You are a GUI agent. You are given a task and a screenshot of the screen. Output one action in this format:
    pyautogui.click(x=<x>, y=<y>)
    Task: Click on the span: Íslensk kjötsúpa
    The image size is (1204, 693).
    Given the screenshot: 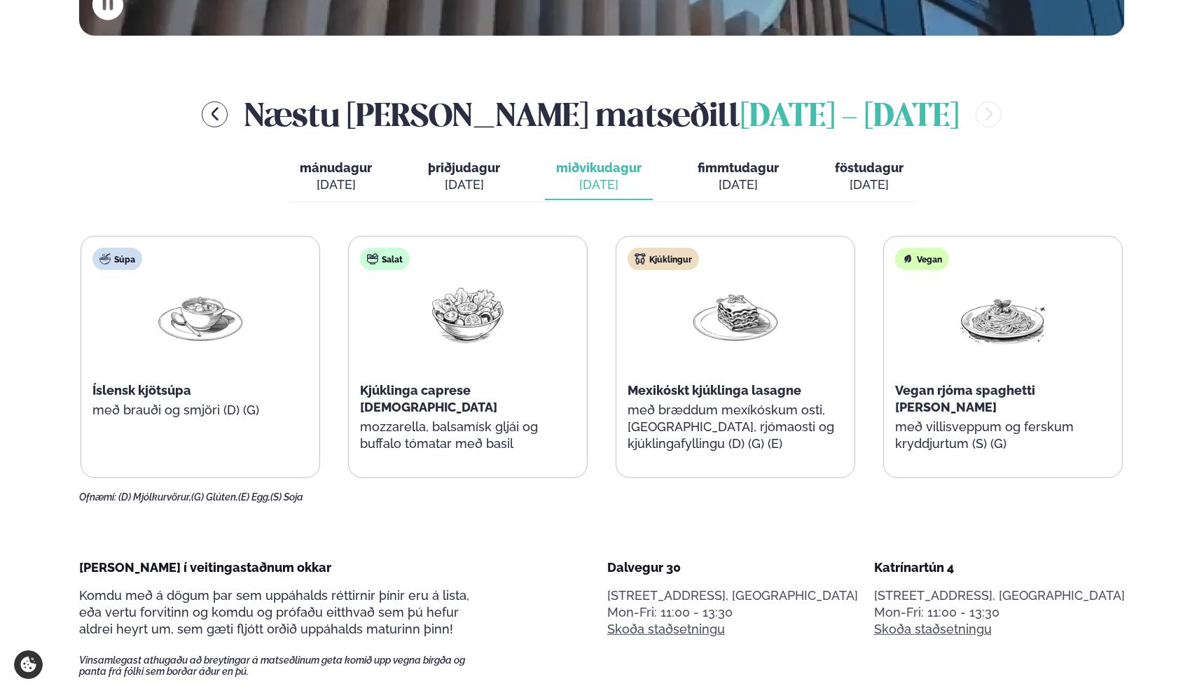 What is the action you would take?
    pyautogui.click(x=141, y=390)
    